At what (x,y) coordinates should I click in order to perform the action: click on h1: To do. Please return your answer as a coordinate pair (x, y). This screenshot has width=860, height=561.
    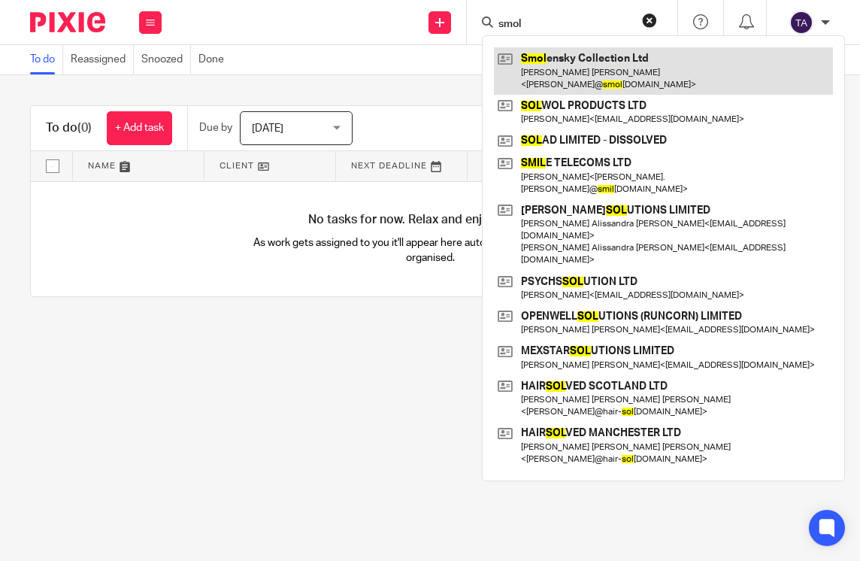
    Looking at the image, I should click on (68, 128).